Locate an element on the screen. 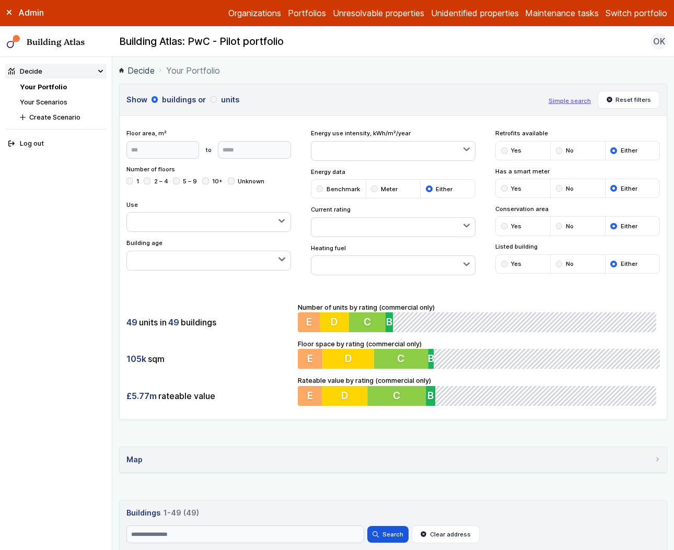 The height and width of the screenshot is (550, 674). div: Floor space by rating (commercial only) is located at coordinates (478, 354).